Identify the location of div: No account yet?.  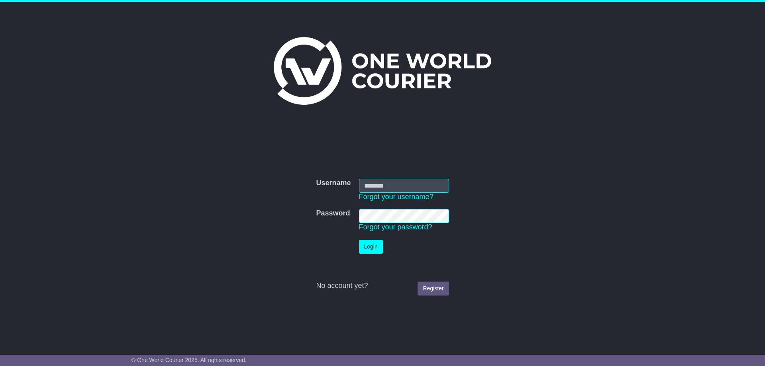
(382, 286).